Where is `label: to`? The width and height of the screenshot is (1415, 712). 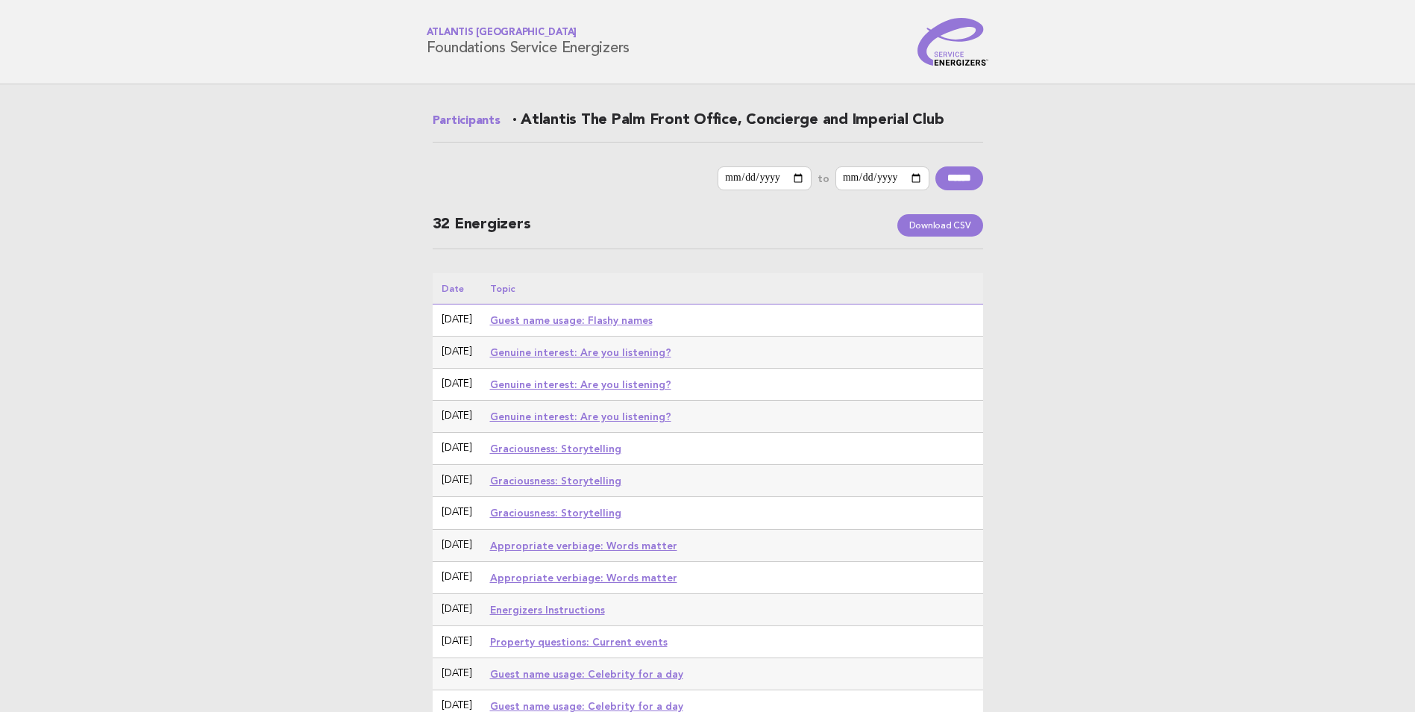
label: to is located at coordinates (824, 178).